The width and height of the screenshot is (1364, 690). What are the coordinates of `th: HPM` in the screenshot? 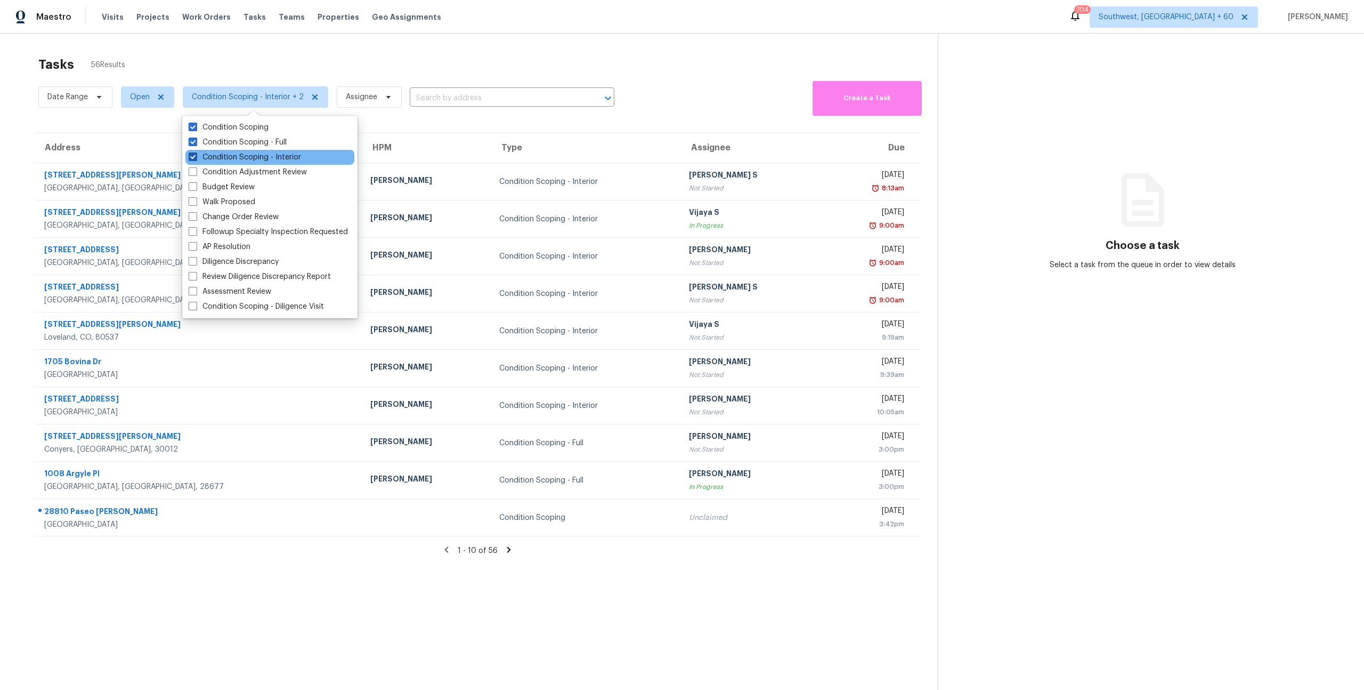 It's located at (426, 148).